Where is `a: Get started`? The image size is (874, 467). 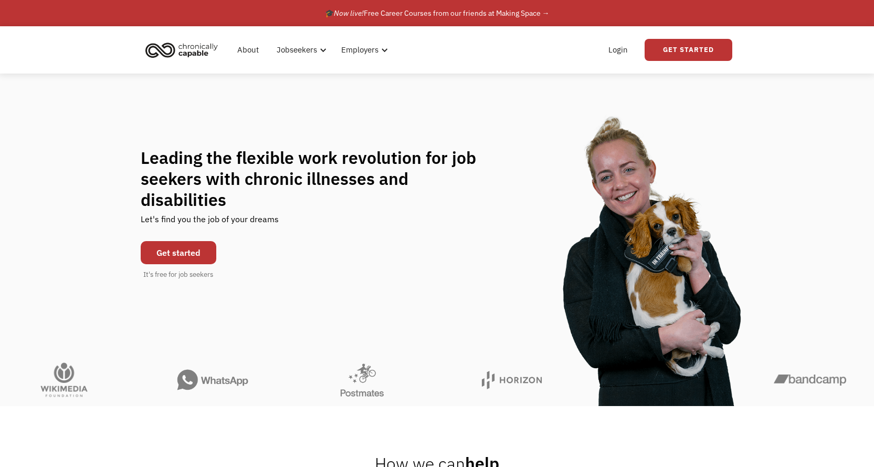
a: Get started is located at coordinates (178, 252).